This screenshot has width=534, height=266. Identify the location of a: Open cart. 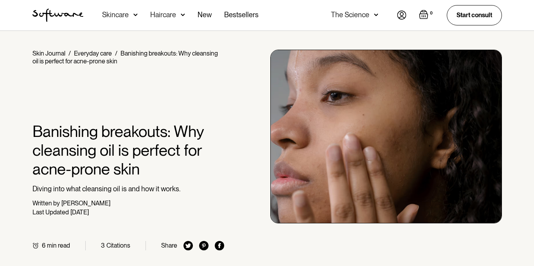
(427, 15).